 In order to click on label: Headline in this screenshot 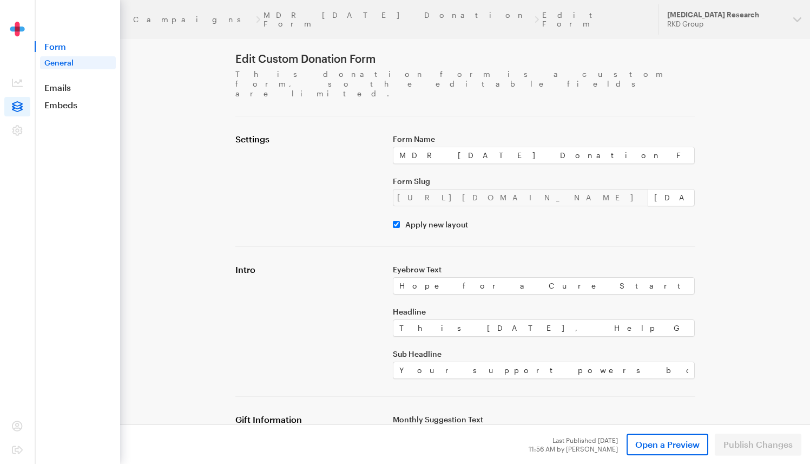, I will do `click(544, 312)`.